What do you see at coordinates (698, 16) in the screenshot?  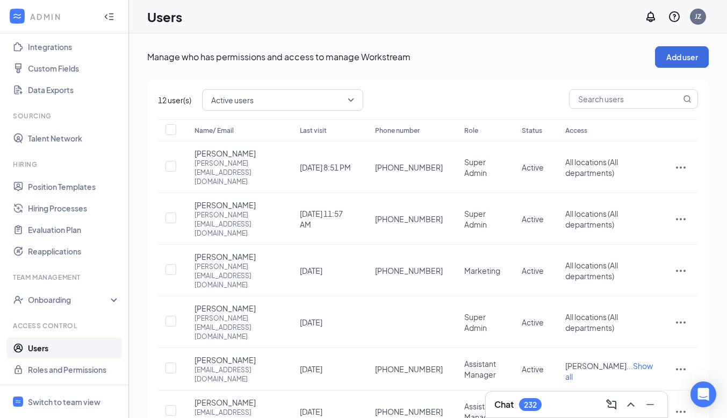 I see `div: JZ` at bounding box center [698, 16].